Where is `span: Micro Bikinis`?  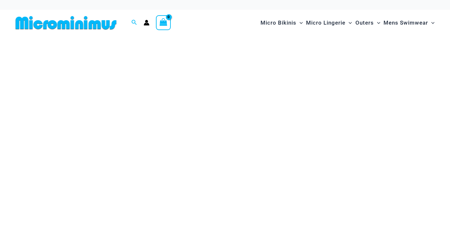
span: Micro Bikinis is located at coordinates (279, 23).